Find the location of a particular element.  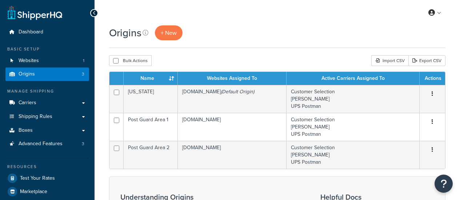

a: ShipperHQ Home is located at coordinates (35, 13).